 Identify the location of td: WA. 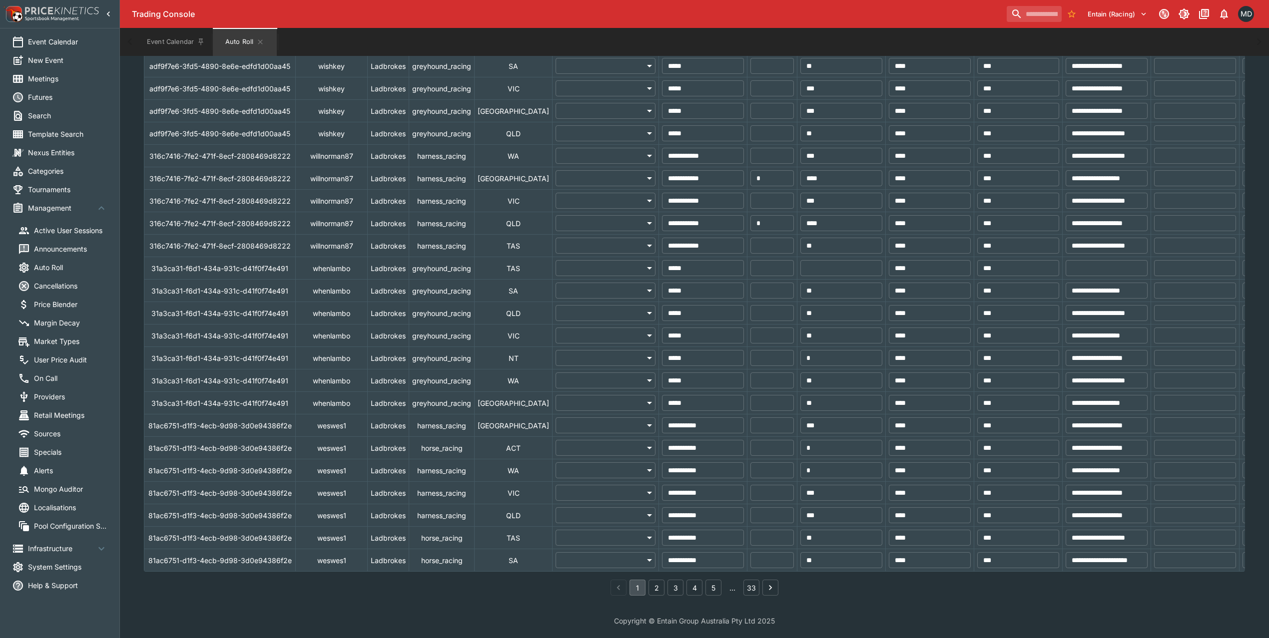
(513, 471).